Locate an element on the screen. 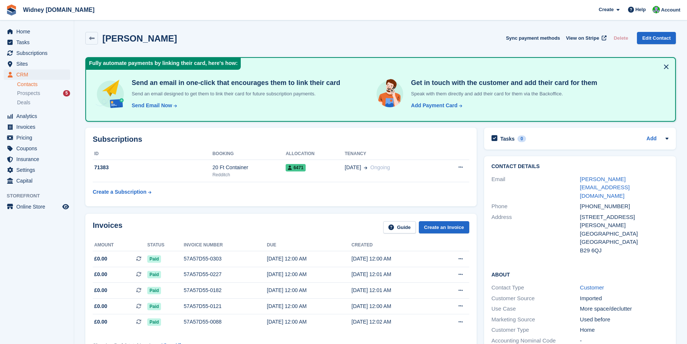  img: send-email-b5881ef4c8f827a638e46e229e590028c7e36e3a6c99d2365469aff88783de13.svg is located at coordinates (110, 94).